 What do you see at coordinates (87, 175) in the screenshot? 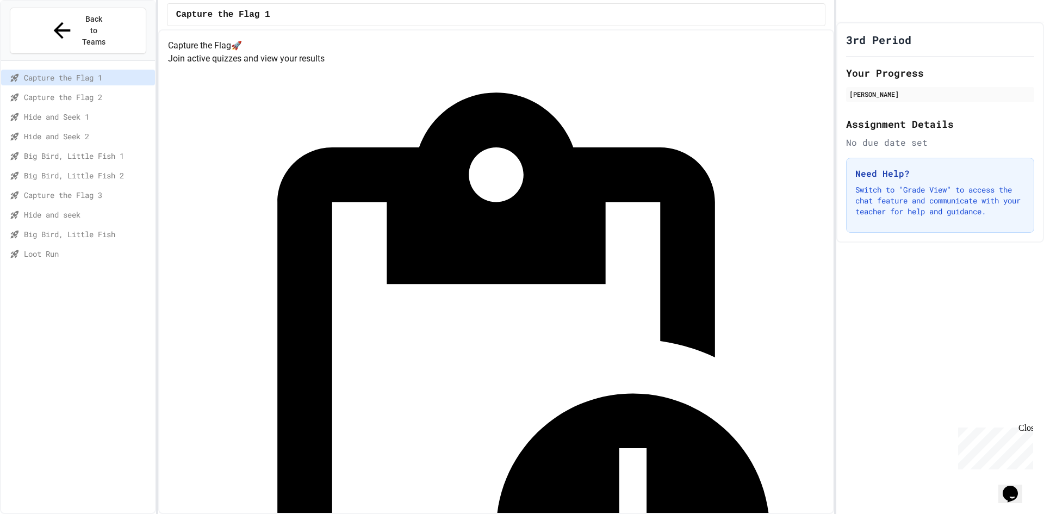
I see `span: Big Bird, Little Fish 2` at bounding box center [87, 175].